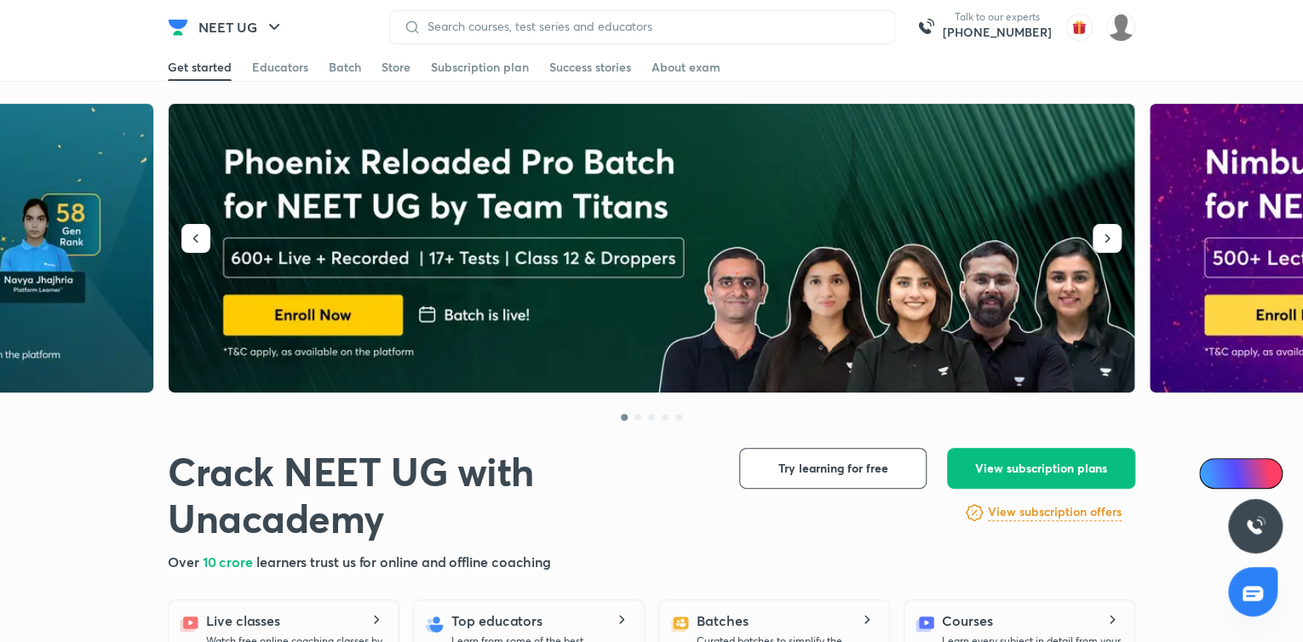 This screenshot has height=642, width=1303. I want to click on span: Try learning for free, so click(833, 468).